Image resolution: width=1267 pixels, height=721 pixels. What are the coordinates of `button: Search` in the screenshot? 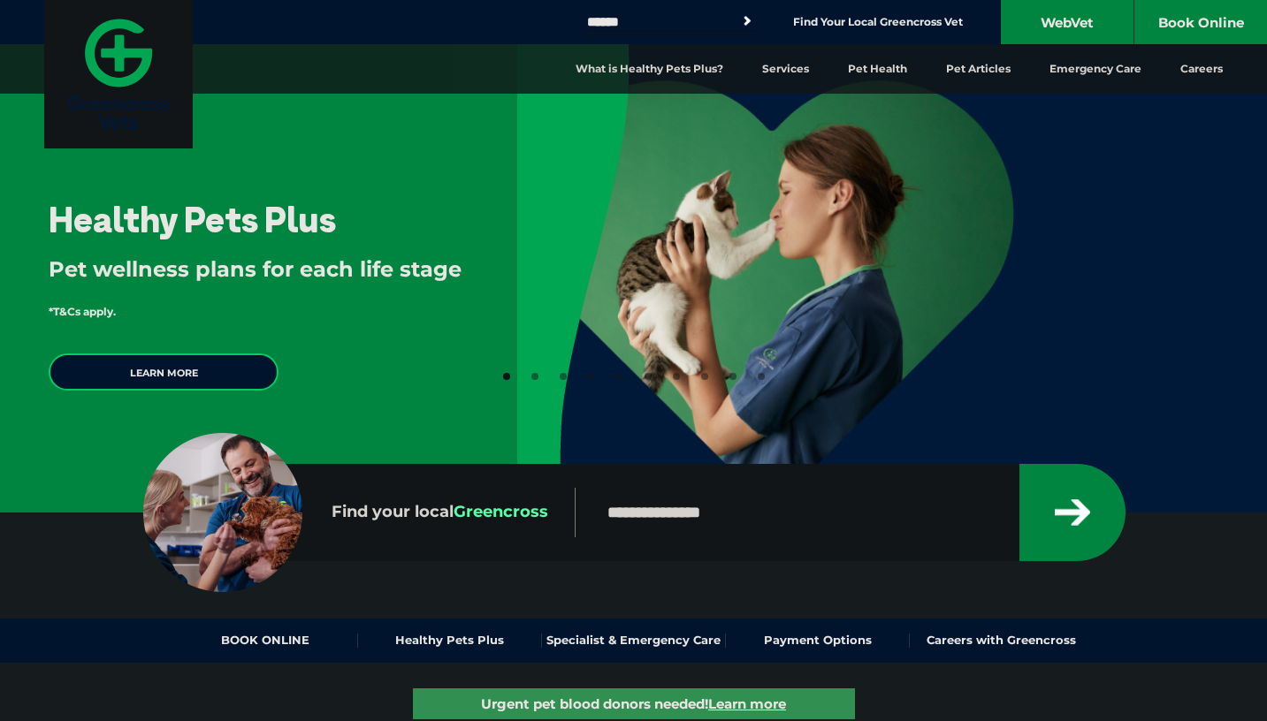 It's located at (747, 21).